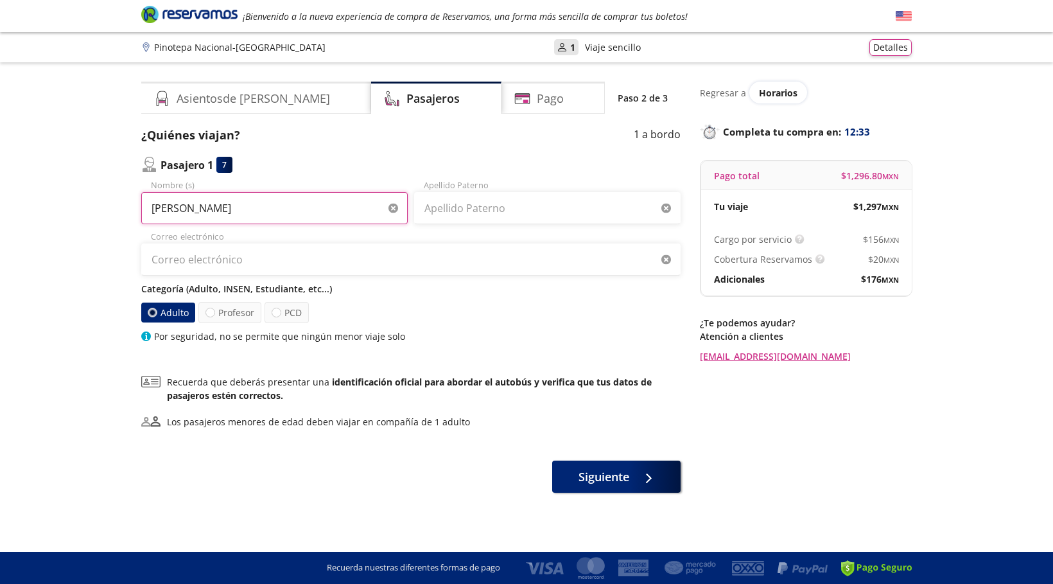 The image size is (1053, 584). What do you see at coordinates (657, 135) in the screenshot?
I see `p: 1 a bordo` at bounding box center [657, 135].